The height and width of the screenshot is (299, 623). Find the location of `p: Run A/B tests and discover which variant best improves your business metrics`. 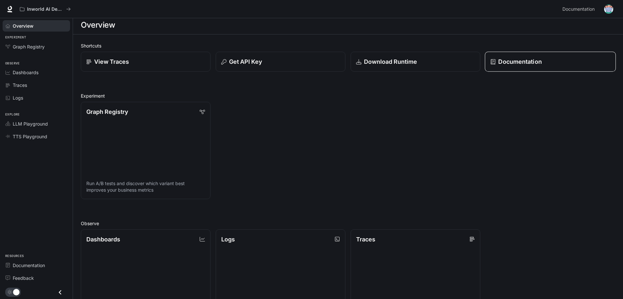

p: Run A/B tests and discover which variant best improves your business metrics is located at coordinates (146, 187).